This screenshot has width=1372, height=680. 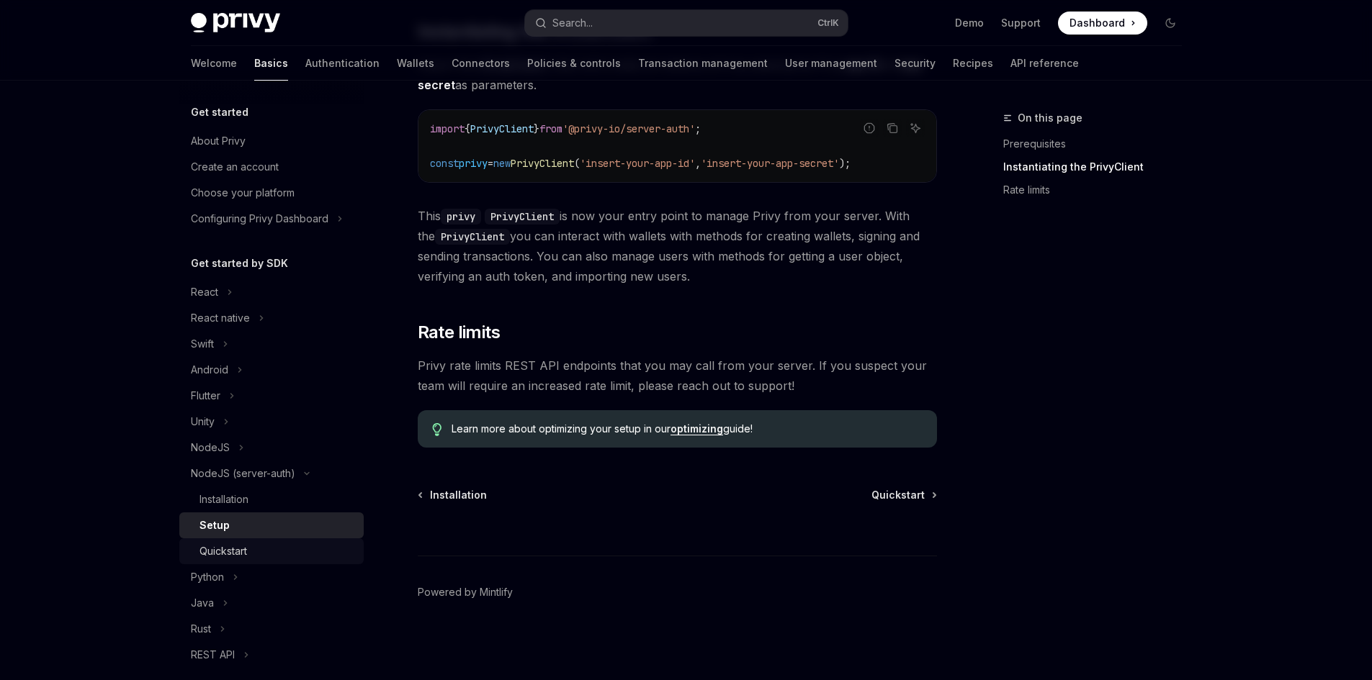 I want to click on div: REST API, so click(x=212, y=655).